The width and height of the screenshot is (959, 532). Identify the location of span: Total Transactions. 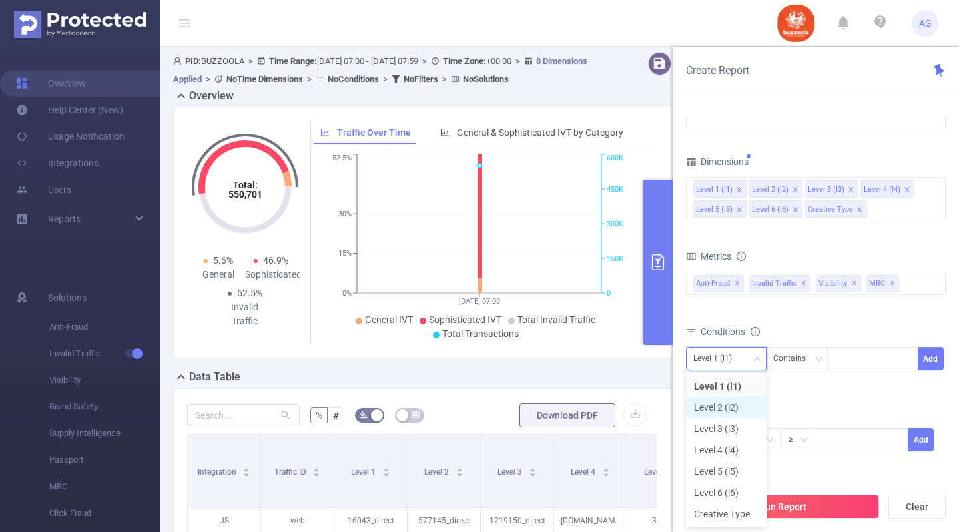
(480, 334).